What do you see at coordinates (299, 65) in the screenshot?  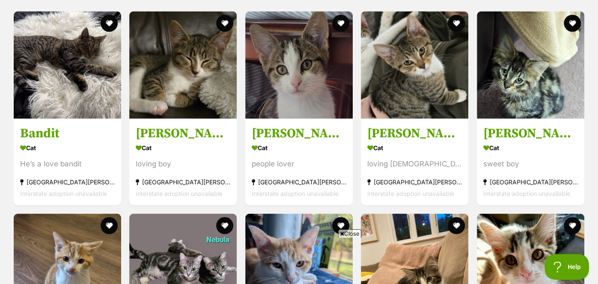 I see `img: Leo meet me at petstock carrum downs store` at bounding box center [299, 65].